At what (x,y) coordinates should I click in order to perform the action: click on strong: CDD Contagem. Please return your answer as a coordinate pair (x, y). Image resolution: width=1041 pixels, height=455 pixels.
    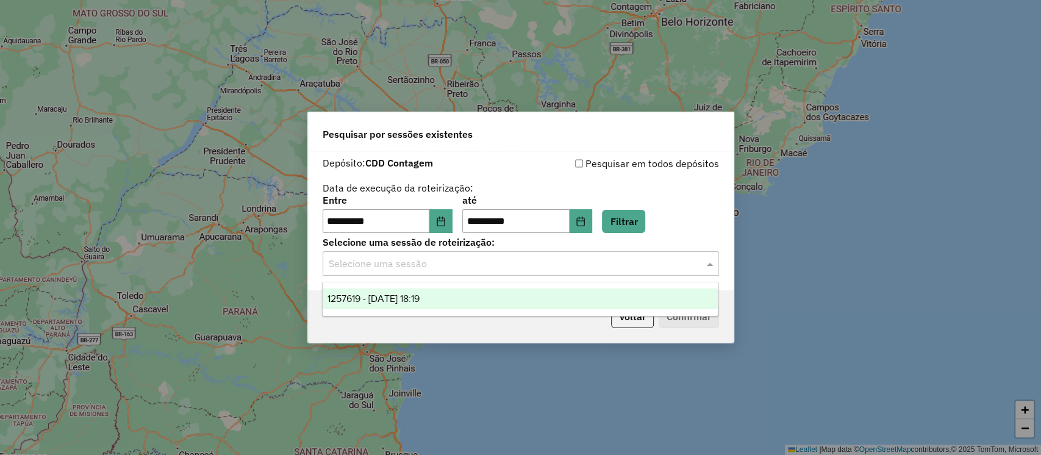
    Looking at the image, I should click on (399, 163).